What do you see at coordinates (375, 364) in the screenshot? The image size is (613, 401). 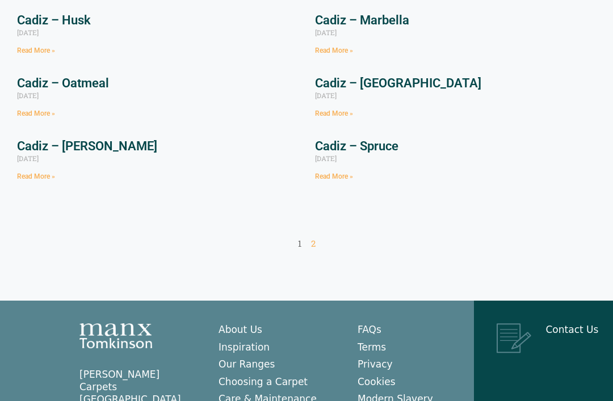 I see `a: Privacy` at bounding box center [375, 364].